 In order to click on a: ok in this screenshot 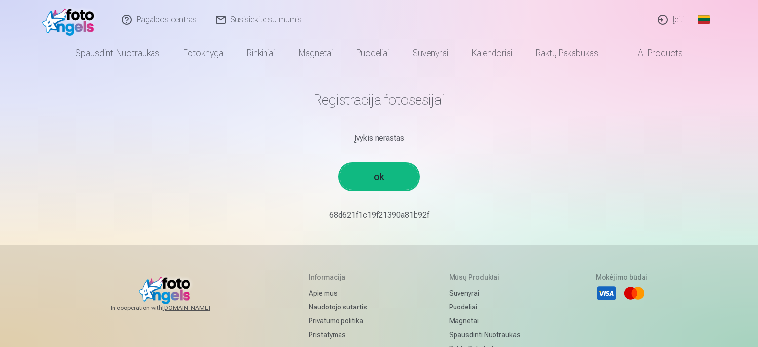, I will do `click(379, 177)`.